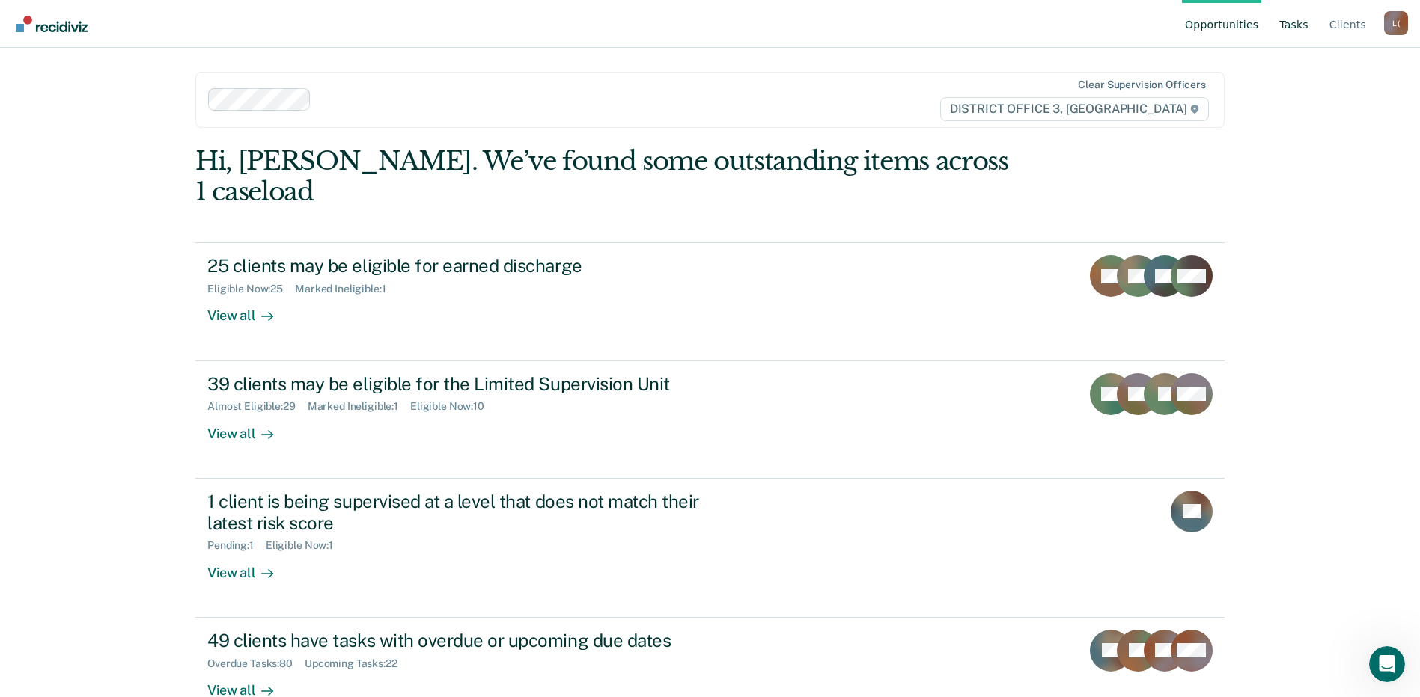 The width and height of the screenshot is (1420, 697). Describe the element at coordinates (470, 384) in the screenshot. I see `div: 39 clients may be eligible for the Limited Supervision Unit` at that location.